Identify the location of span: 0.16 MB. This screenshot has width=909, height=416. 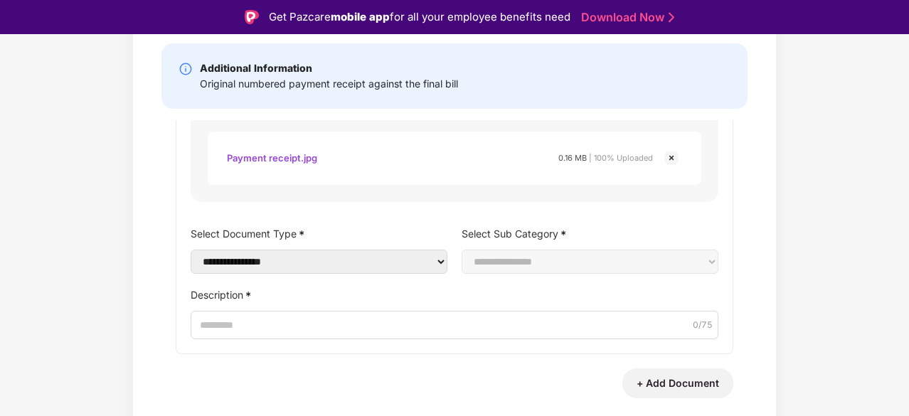
(572, 158).